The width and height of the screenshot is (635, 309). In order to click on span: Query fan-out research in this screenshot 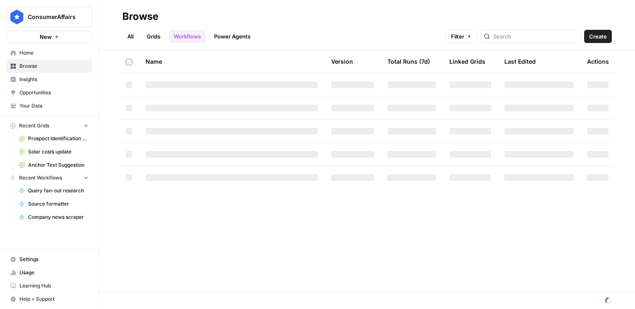, I will do `click(58, 191)`.